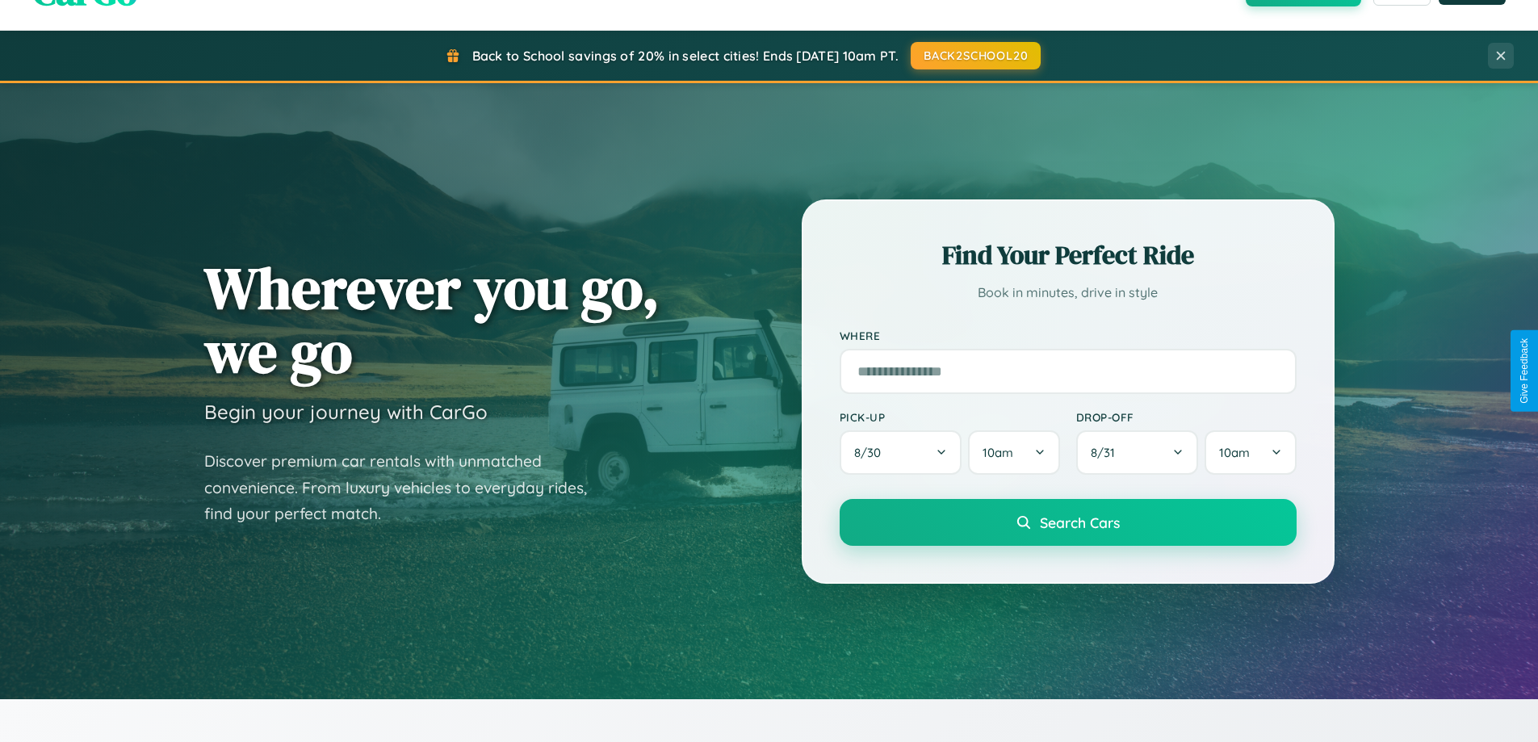 The height and width of the screenshot is (742, 1538). Describe the element at coordinates (1068, 335) in the screenshot. I see `label: Where` at that location.